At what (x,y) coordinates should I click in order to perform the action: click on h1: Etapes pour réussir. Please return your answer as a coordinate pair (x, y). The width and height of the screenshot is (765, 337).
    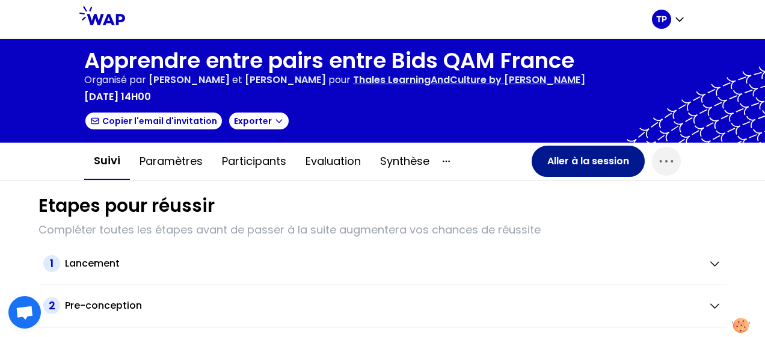
    Looking at the image, I should click on (126, 206).